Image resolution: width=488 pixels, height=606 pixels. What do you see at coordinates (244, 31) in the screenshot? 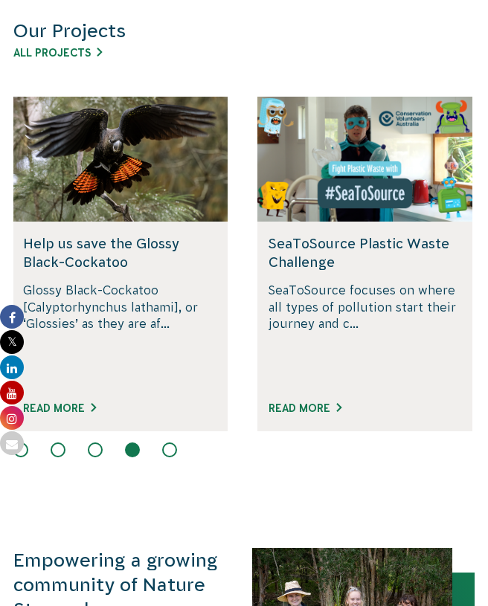
I see `h3: Our Projects` at bounding box center [244, 31].